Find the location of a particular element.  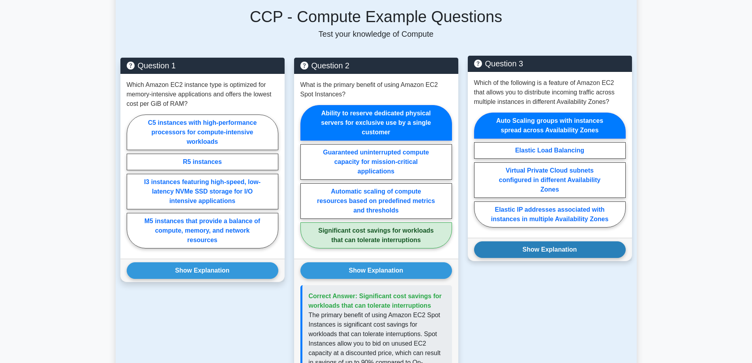

label: Elastic IP addresses associated with instances in multiple Availability Zones is located at coordinates (550, 214).